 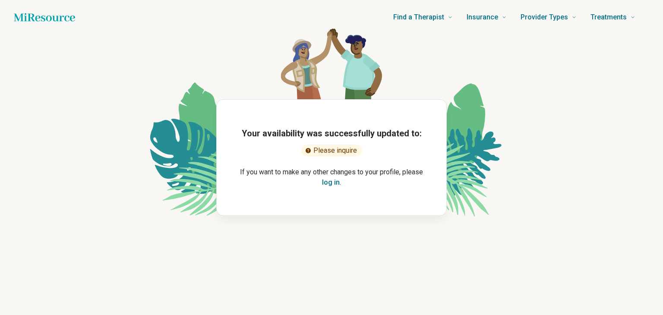 I want to click on h1: Your availability was successfully updated to:, so click(x=332, y=133).